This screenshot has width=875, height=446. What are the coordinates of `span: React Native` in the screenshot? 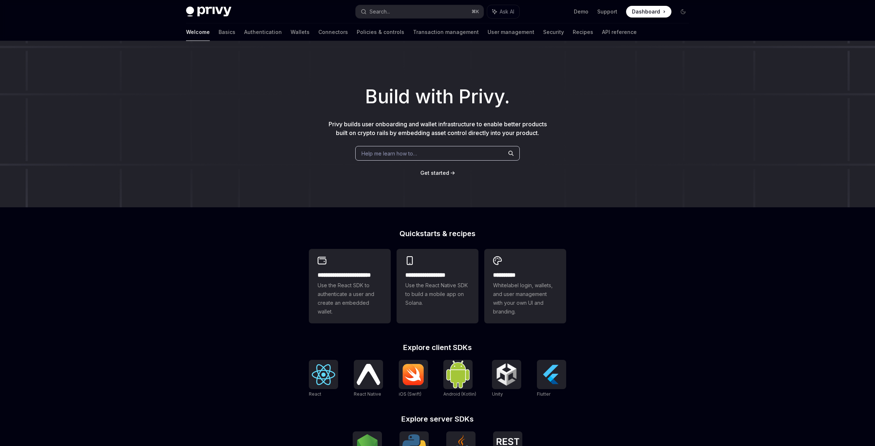 It's located at (367, 394).